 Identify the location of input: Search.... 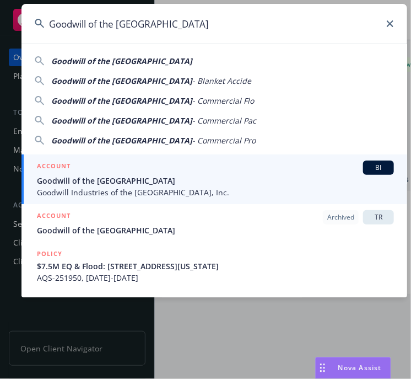
(214, 24).